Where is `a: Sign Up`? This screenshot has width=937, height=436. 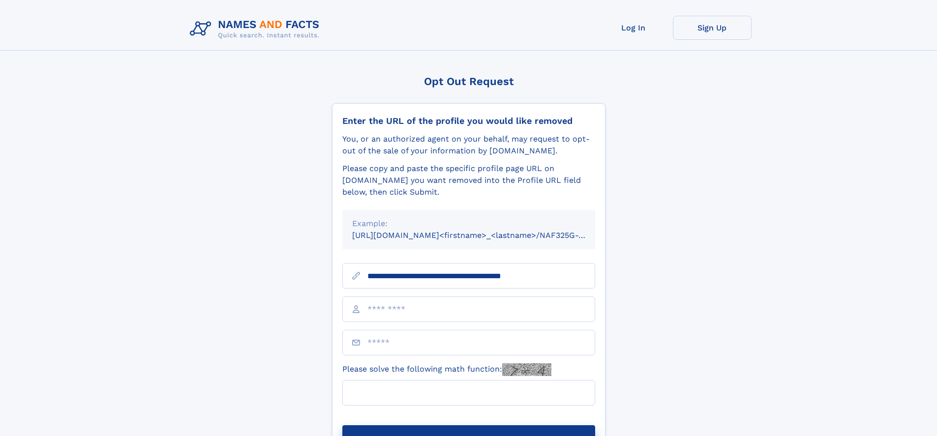
a: Sign Up is located at coordinates (712, 28).